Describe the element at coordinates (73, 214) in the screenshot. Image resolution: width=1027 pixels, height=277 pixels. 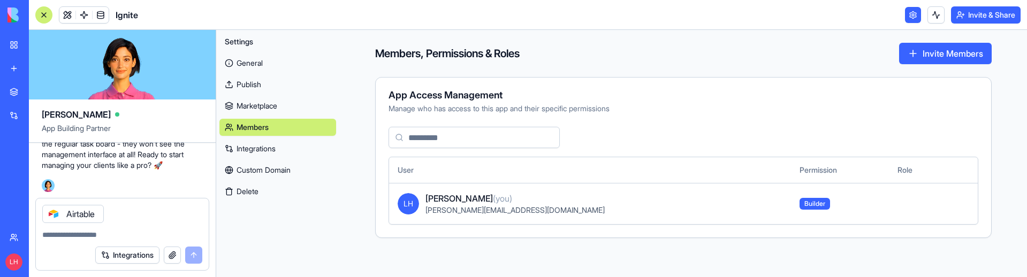
I see `div: Airtable` at that location.